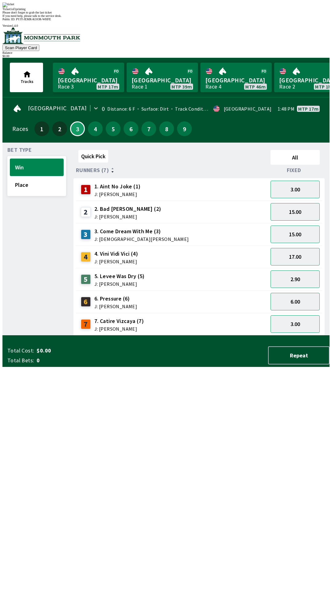 The height and width of the screenshot is (590, 332). I want to click on span: If you need help, please talk to the service desk., so click(32, 16).